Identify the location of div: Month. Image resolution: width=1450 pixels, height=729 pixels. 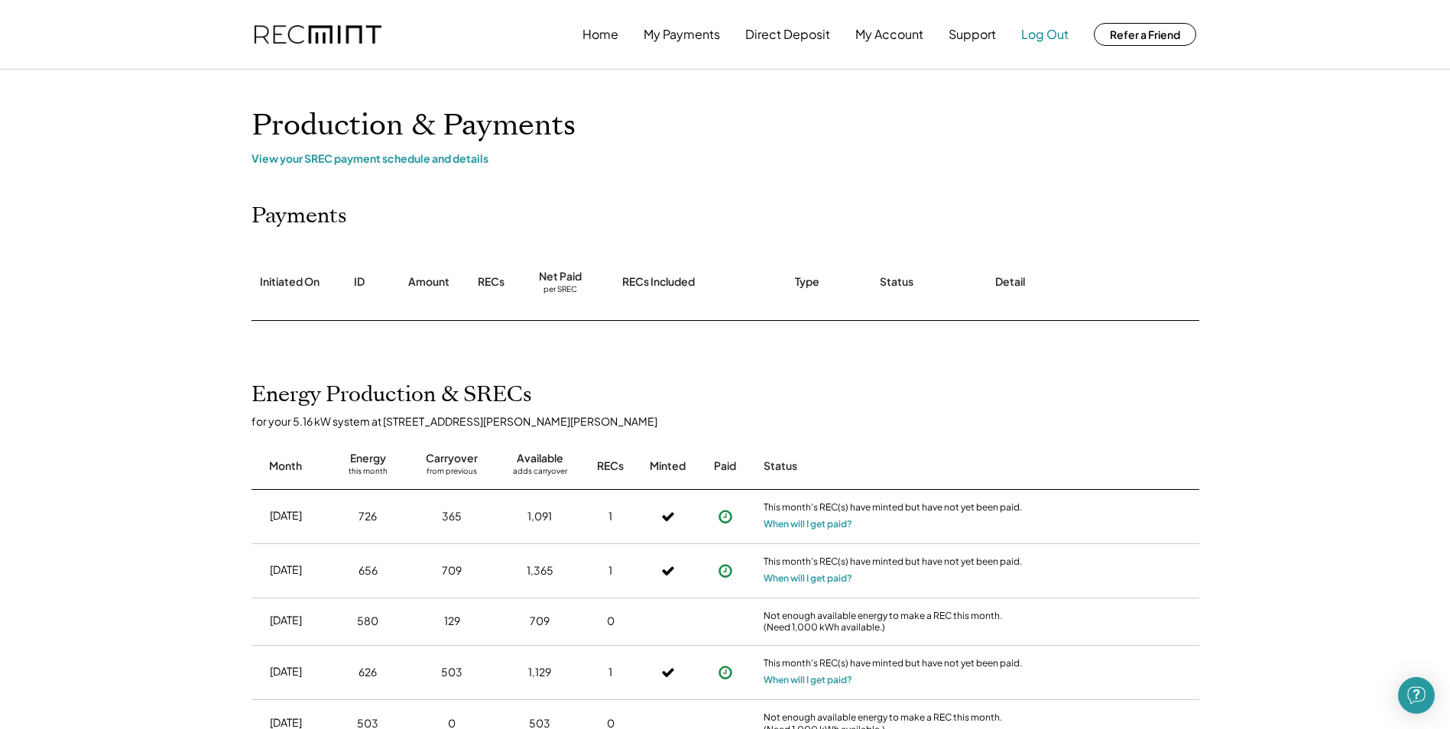
(285, 466).